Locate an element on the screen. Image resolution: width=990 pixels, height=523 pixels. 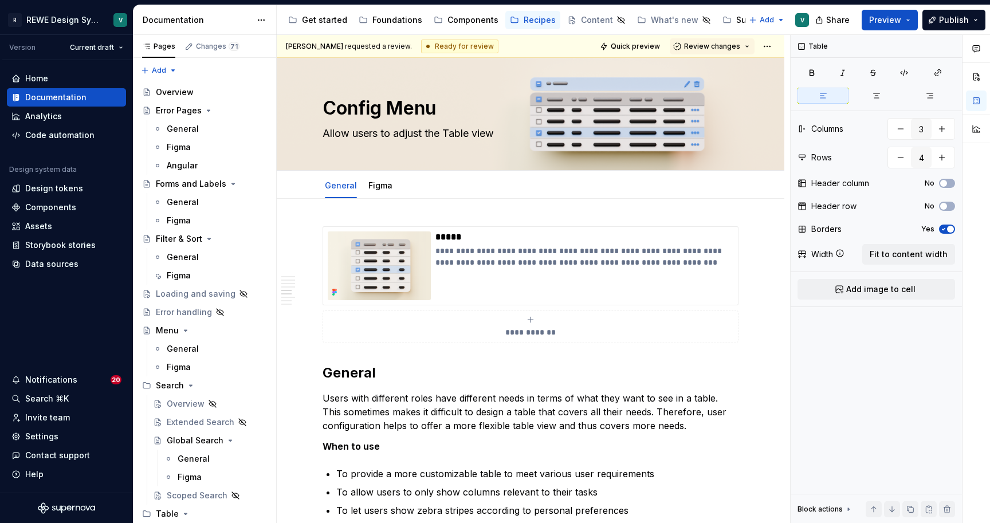
div: Support is located at coordinates (752, 20).